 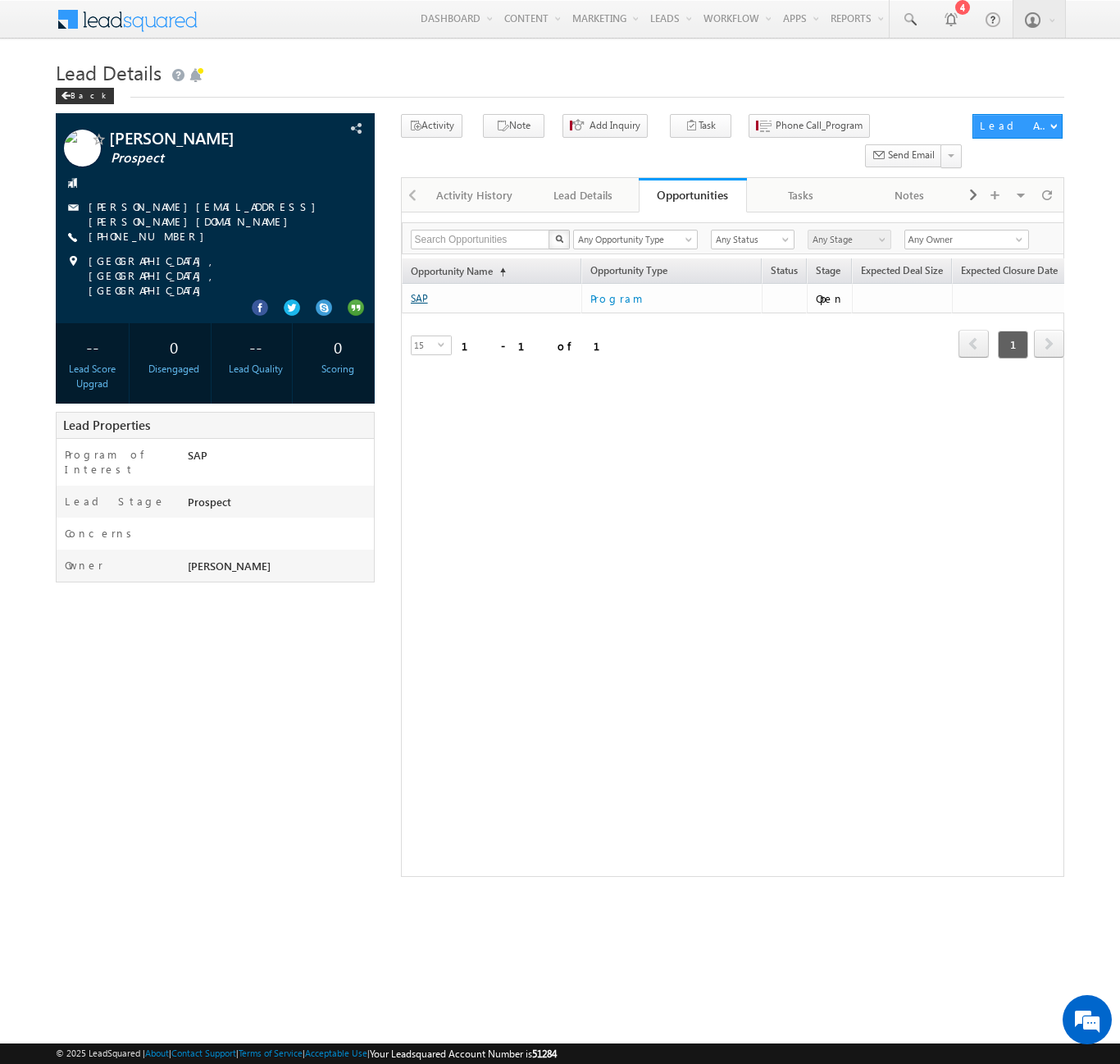 What do you see at coordinates (256, 369) in the screenshot?
I see `div: Lead Quality` at bounding box center [256, 369].